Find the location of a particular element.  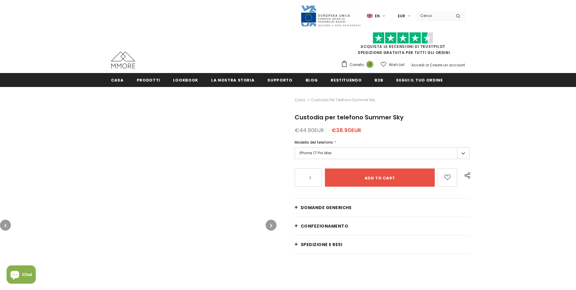

inbox-online-store-chat: Shopify online store chat is located at coordinates (21, 275).